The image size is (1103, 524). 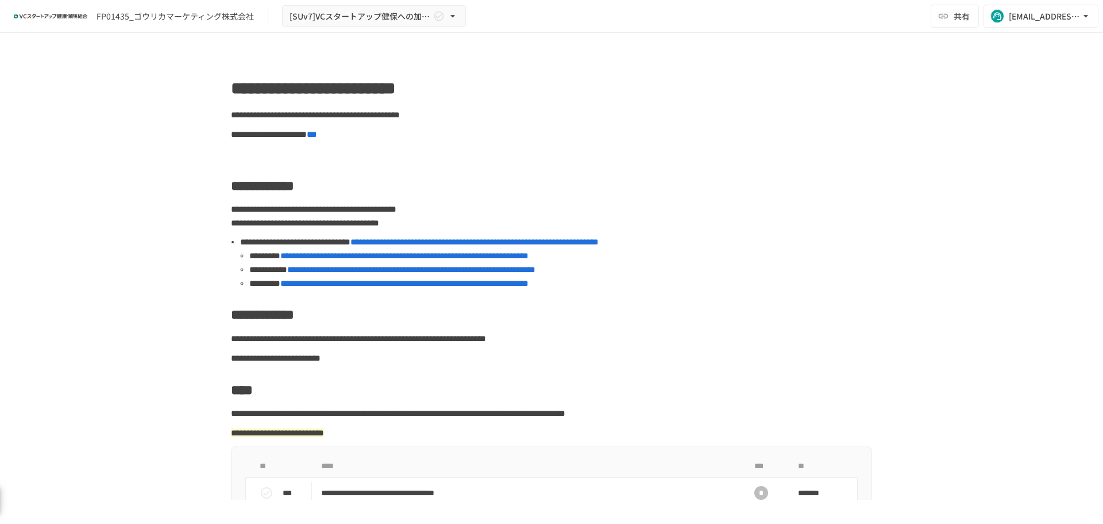 I want to click on span: [SUv7]VCスタートアップ健保への加入申請手続き, so click(x=360, y=16).